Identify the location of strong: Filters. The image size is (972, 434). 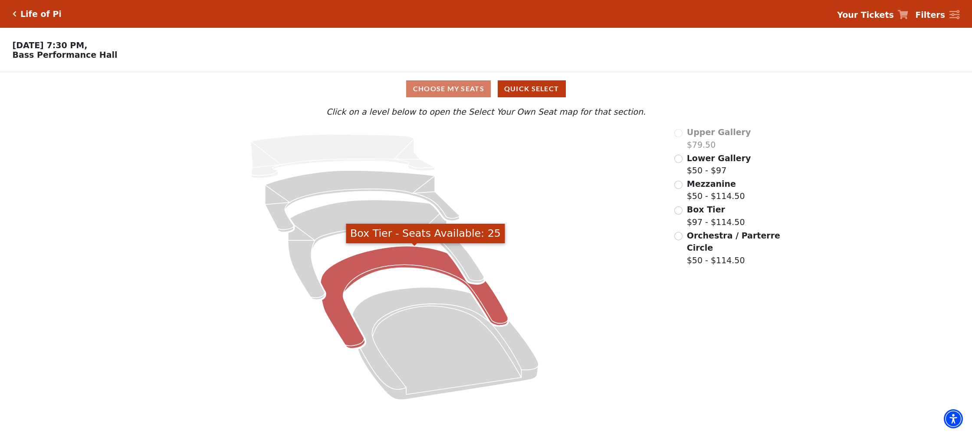
(930, 15).